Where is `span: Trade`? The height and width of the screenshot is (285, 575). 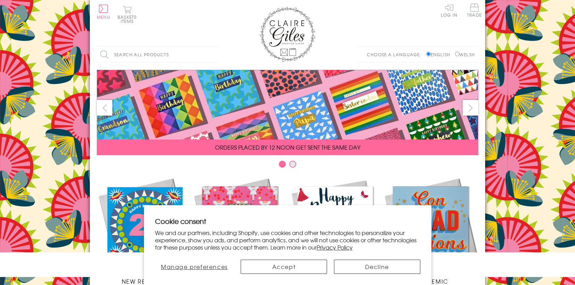
span: Trade is located at coordinates (475, 10).